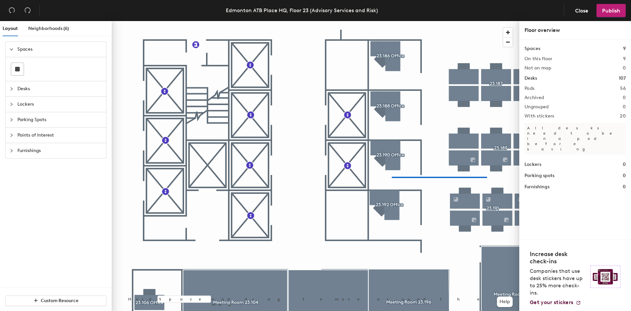 This screenshot has height=311, width=631. What do you see at coordinates (605, 276) in the screenshot?
I see `img: Sticker logo` at bounding box center [605, 276].